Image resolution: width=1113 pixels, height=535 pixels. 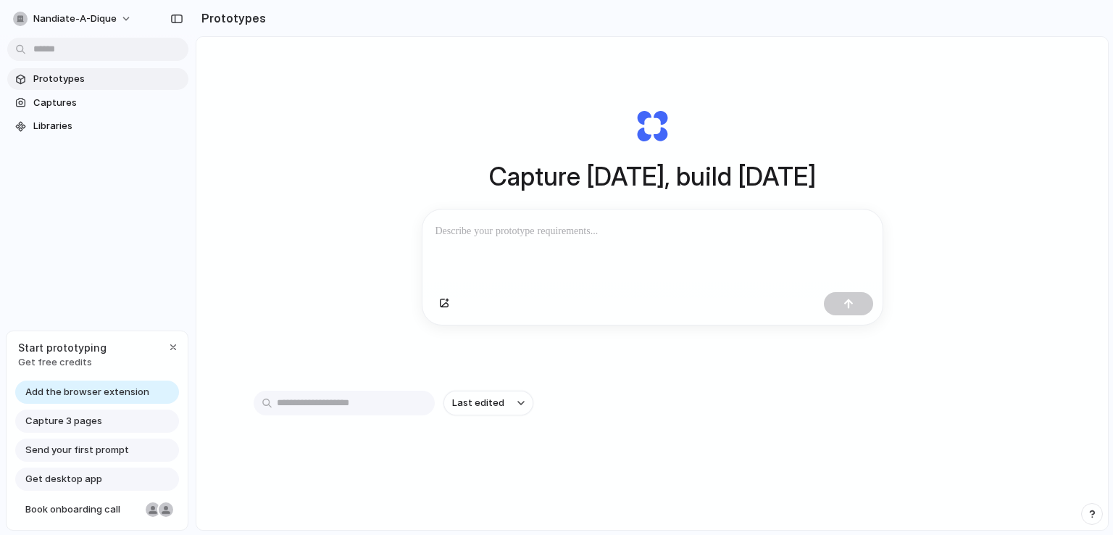 I want to click on span: Send your first prompt, so click(x=77, y=450).